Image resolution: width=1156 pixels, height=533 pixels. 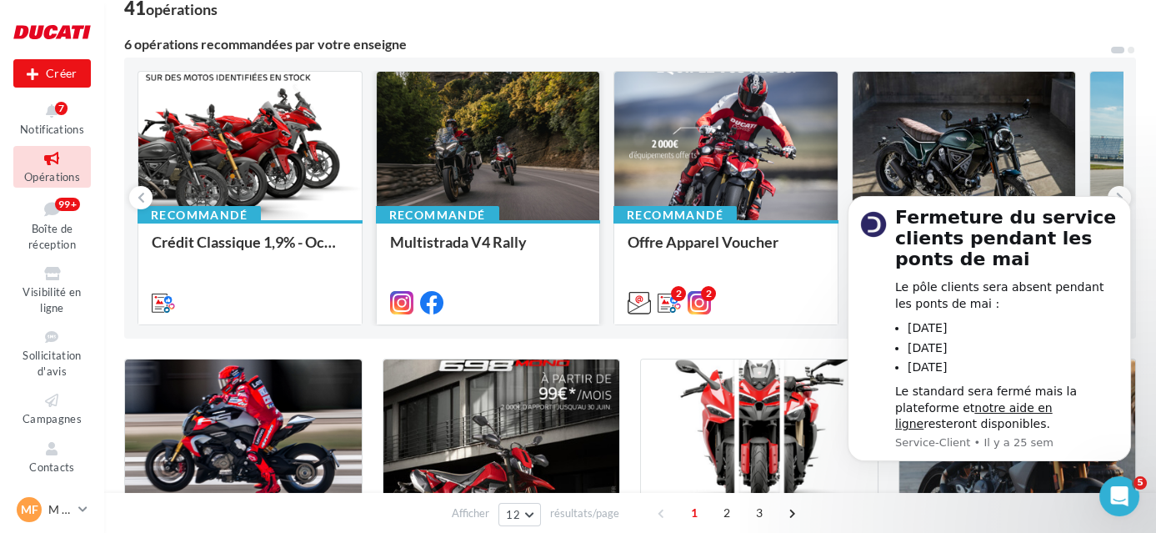 I want to click on p: Message from Service-Client, sent Il y a 25 sem, so click(x=184, y=268).